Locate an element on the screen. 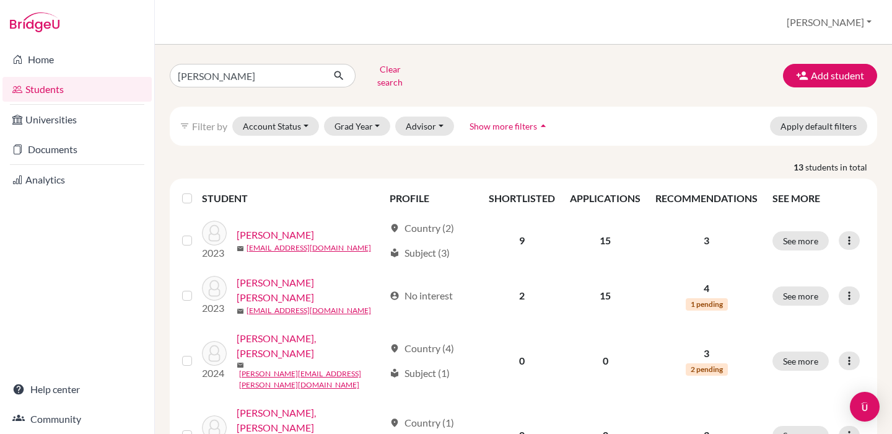 The image size is (892, 434). span: students in total is located at coordinates (841, 167).